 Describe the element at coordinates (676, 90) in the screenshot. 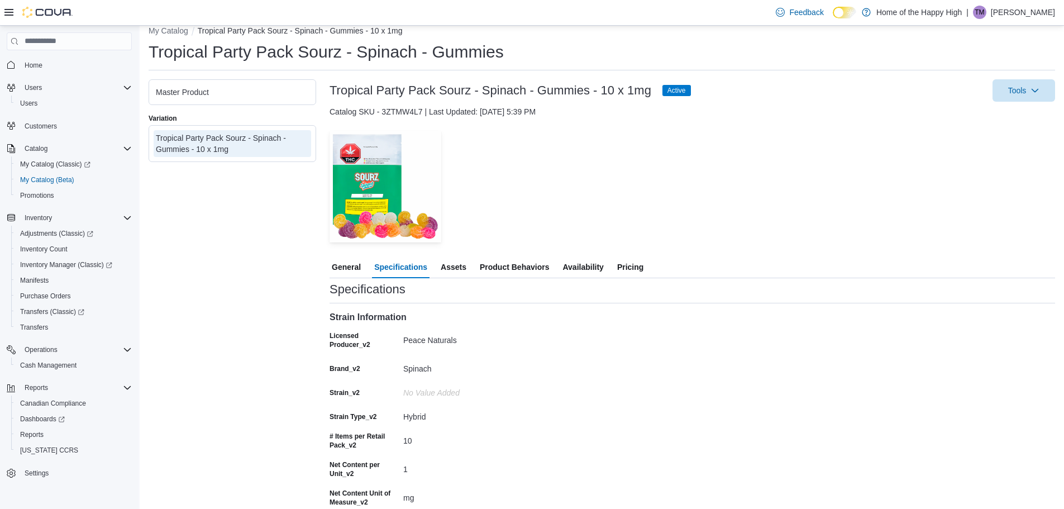

I see `span: Active` at that location.